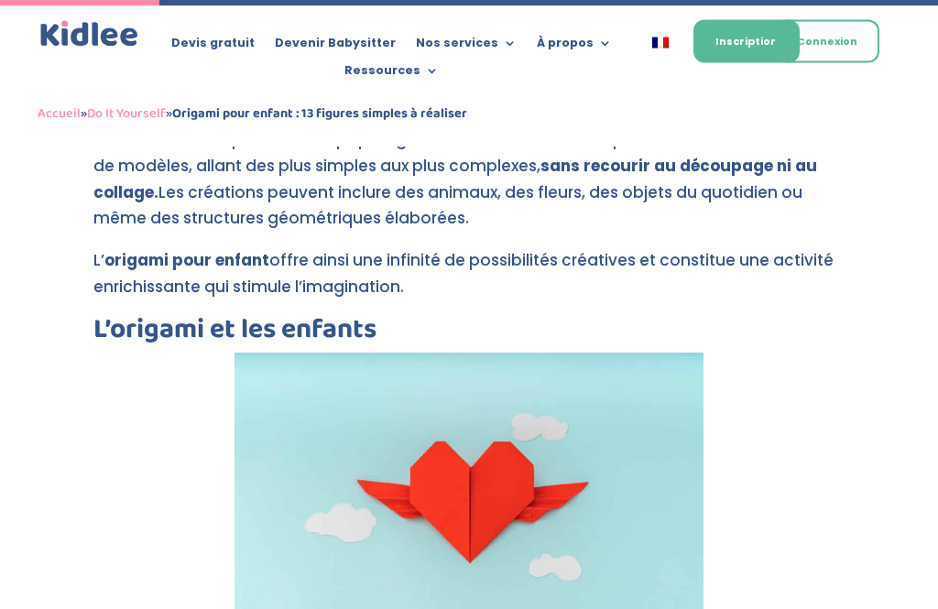  Describe the element at coordinates (89, 34) in the screenshot. I see `a: Kidlee Logo` at that location.